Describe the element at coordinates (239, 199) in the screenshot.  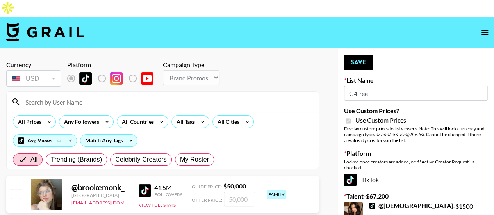
I see `input: 50,000` at that location.